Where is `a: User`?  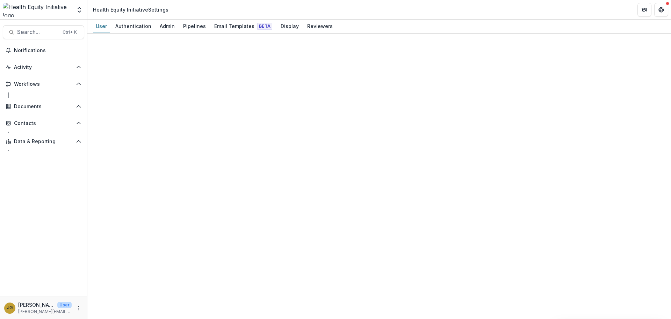 a: User is located at coordinates (101, 26).